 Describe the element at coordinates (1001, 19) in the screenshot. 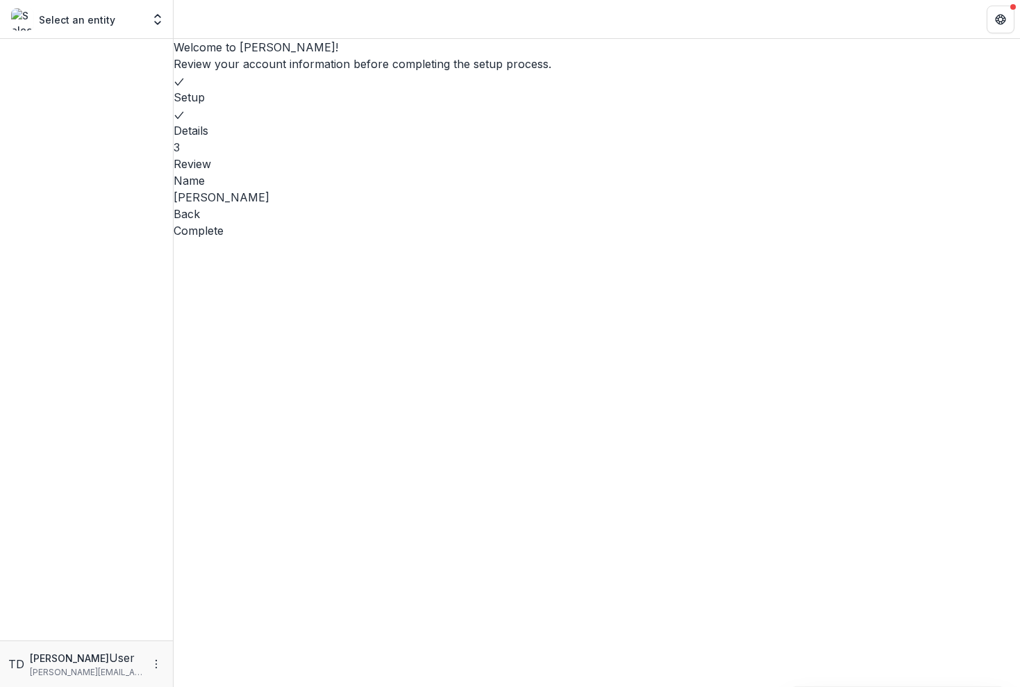

I see `button: Get Help` at that location.